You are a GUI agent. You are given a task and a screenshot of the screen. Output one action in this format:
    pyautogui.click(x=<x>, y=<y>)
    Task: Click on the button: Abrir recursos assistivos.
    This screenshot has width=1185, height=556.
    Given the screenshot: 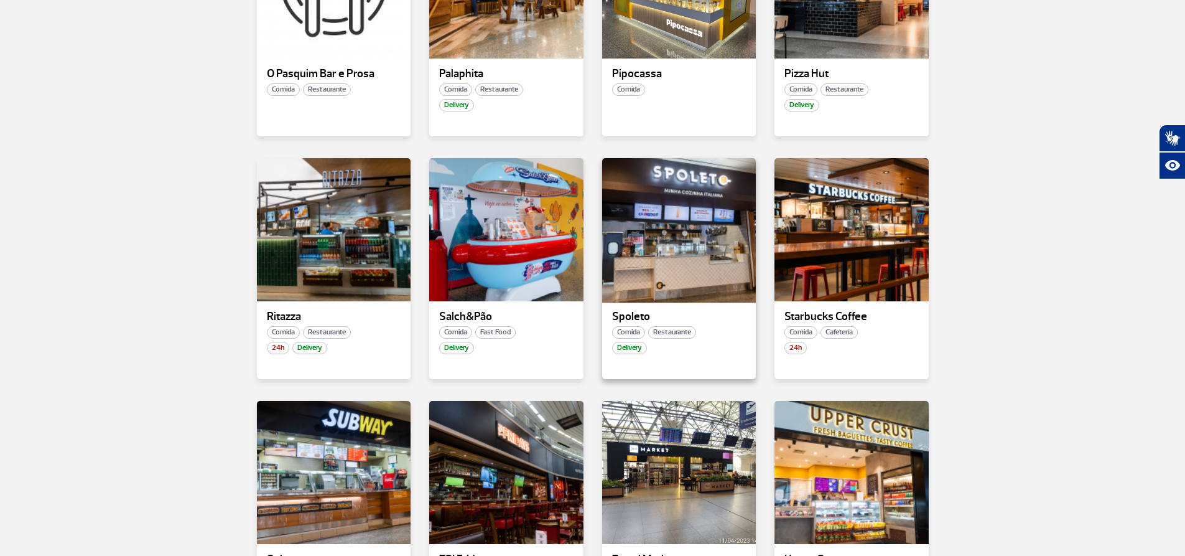 What is the action you would take?
    pyautogui.click(x=1172, y=166)
    